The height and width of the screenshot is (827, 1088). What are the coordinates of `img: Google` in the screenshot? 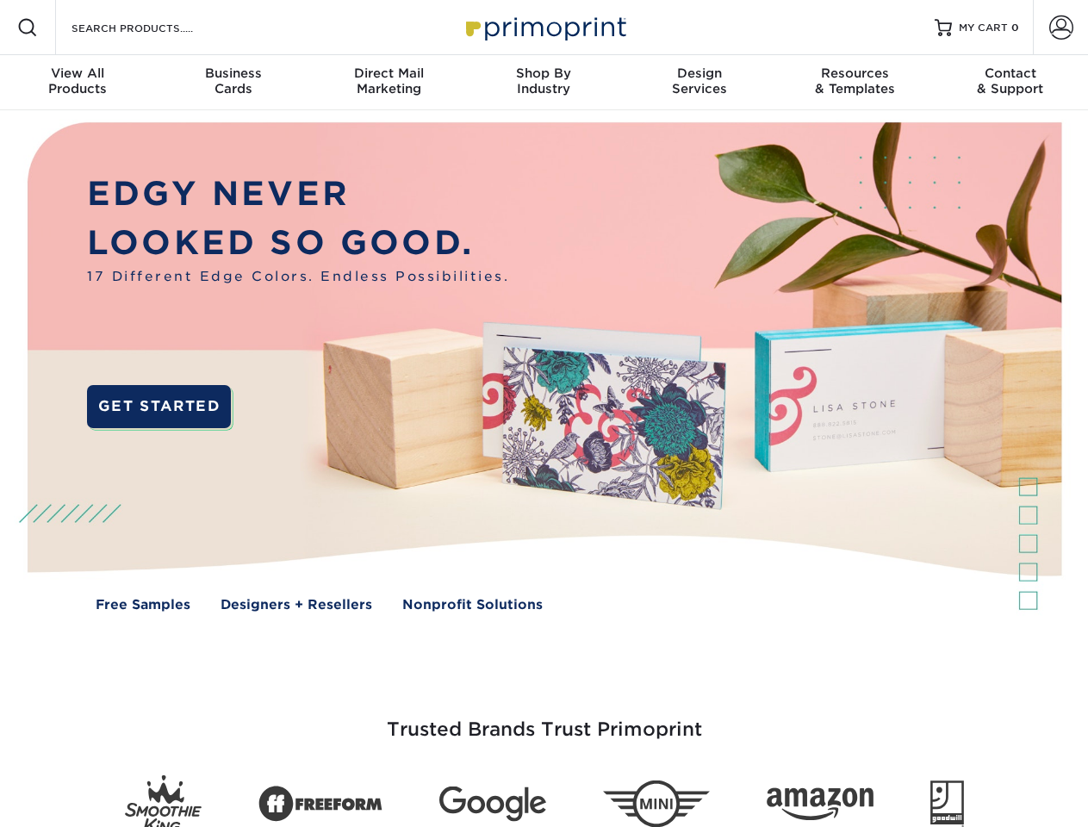 It's located at (493, 803).